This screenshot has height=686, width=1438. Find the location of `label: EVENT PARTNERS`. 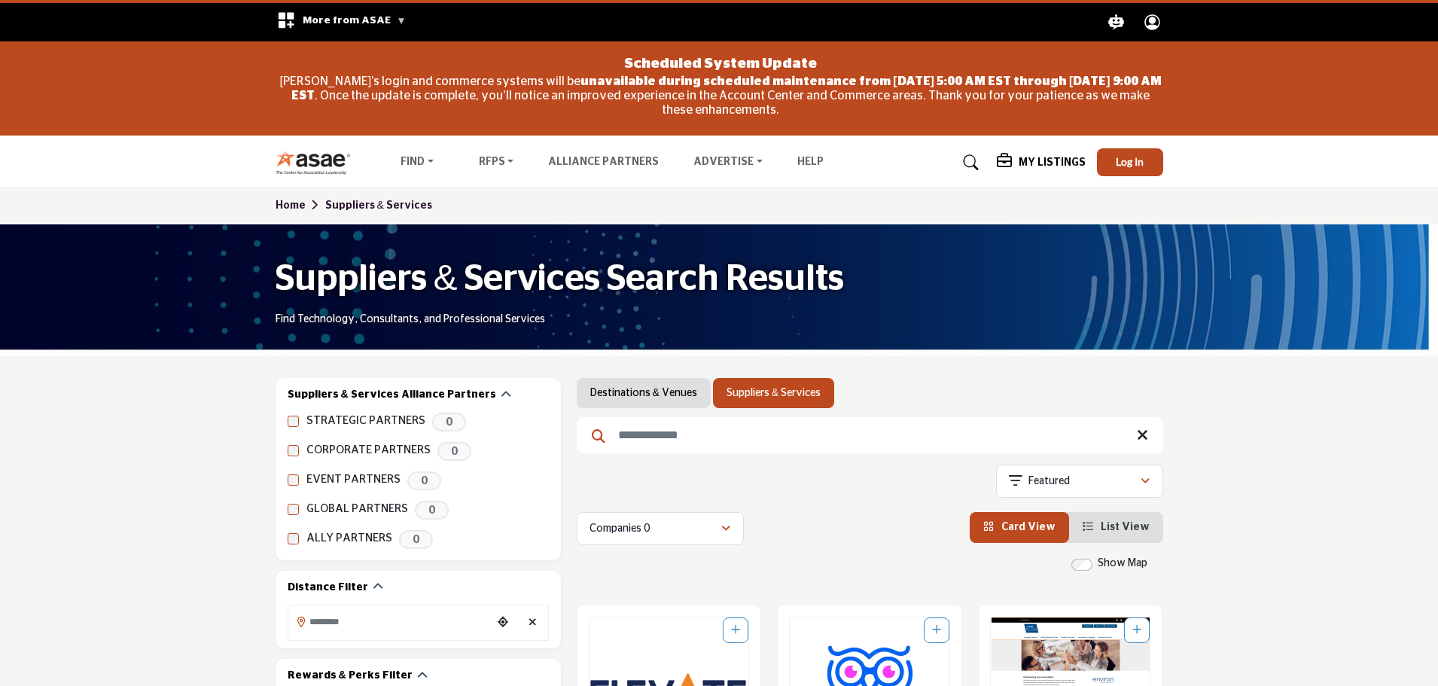

label: EVENT PARTNERS is located at coordinates (353, 480).